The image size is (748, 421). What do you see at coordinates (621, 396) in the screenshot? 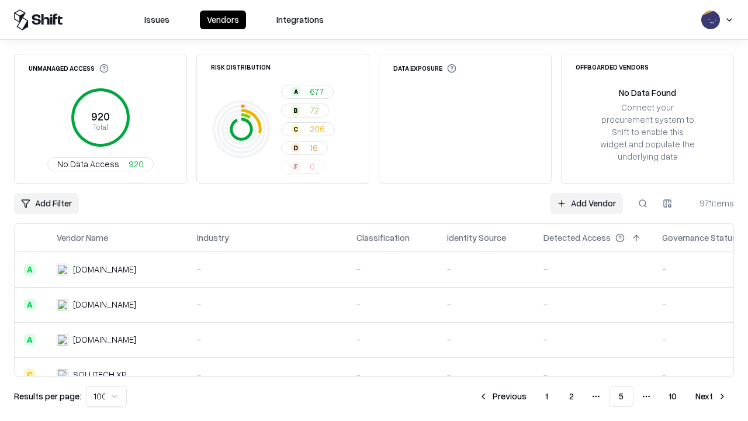
I see `button: 5` at bounding box center [621, 396].